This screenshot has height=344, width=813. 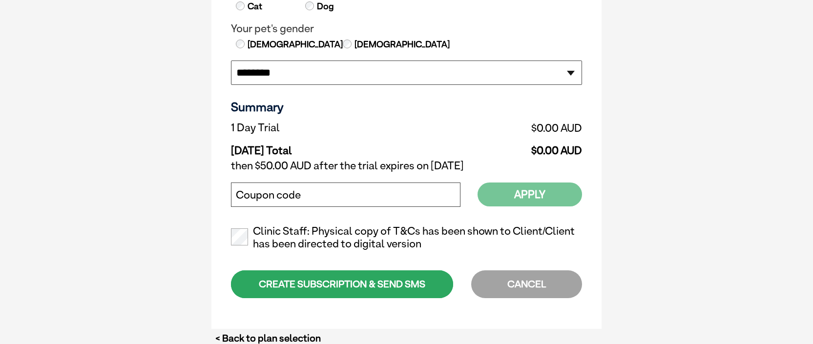 What do you see at coordinates (530, 194) in the screenshot?
I see `button: Apply` at bounding box center [530, 194].